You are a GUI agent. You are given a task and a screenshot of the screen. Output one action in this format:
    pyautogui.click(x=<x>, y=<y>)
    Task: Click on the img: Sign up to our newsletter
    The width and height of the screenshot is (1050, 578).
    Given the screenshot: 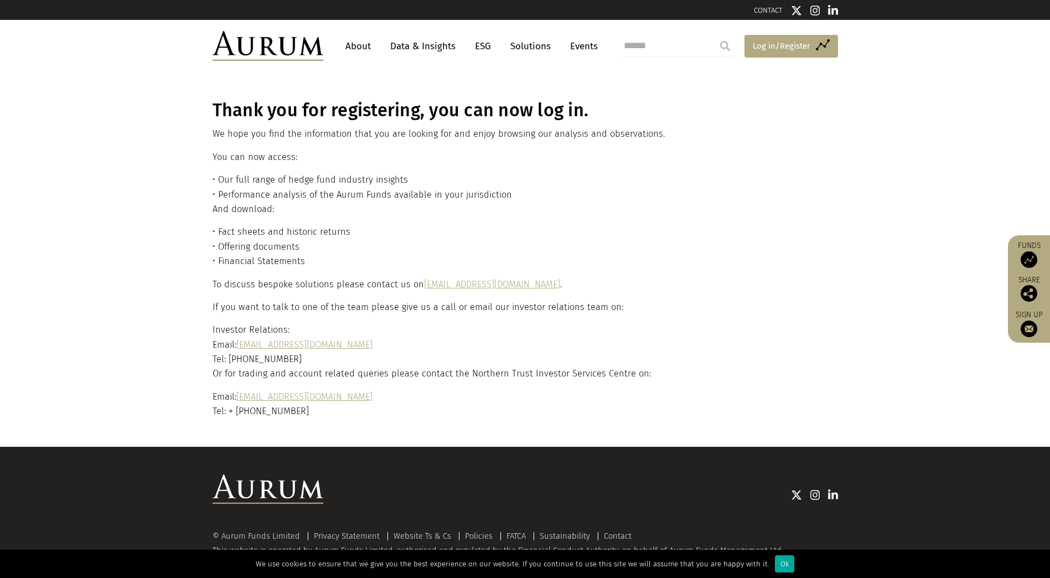 What is the action you would take?
    pyautogui.click(x=1029, y=329)
    